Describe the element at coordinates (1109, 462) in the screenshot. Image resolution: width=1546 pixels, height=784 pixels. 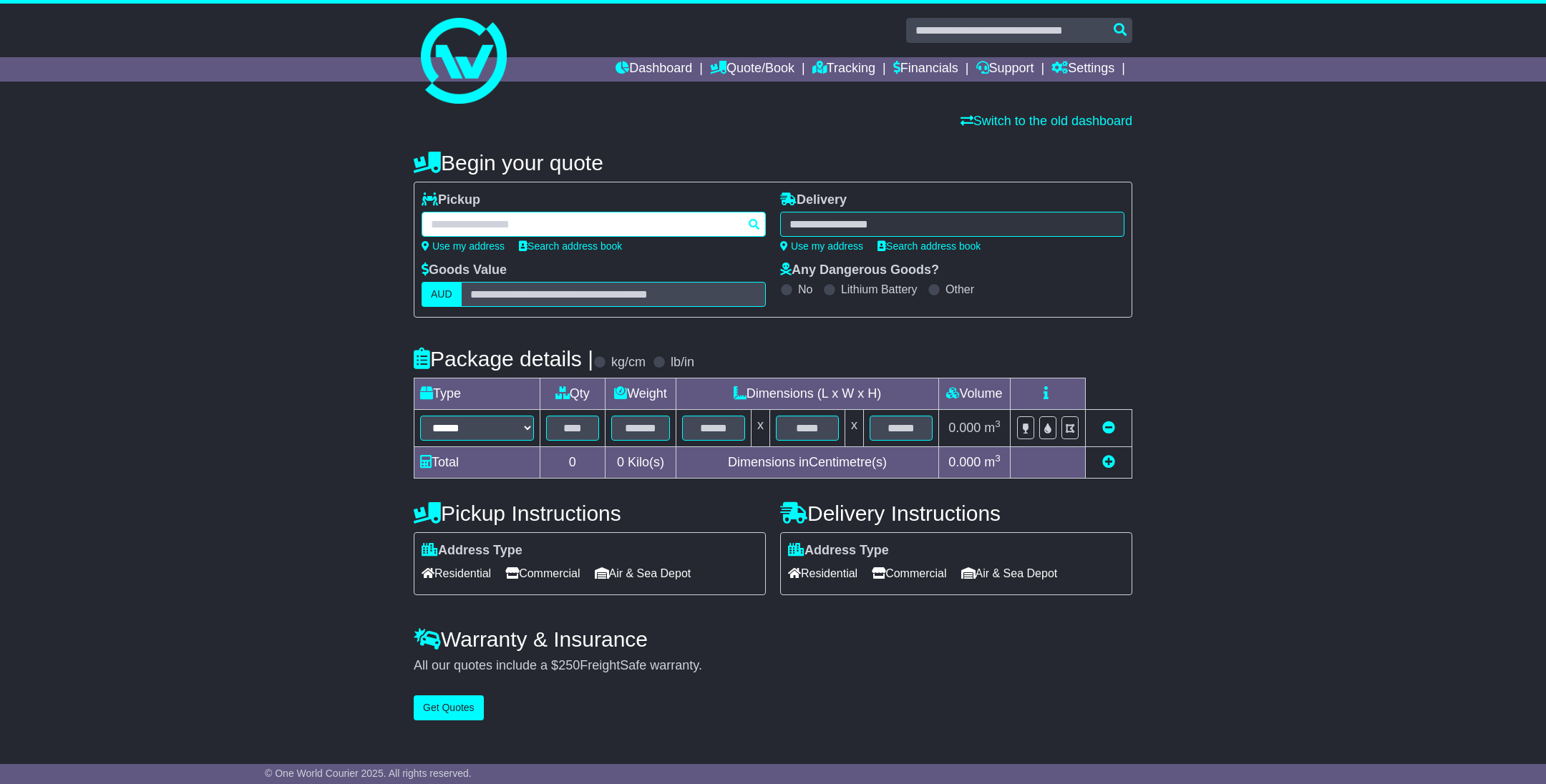
I see `a: Add new item` at that location.